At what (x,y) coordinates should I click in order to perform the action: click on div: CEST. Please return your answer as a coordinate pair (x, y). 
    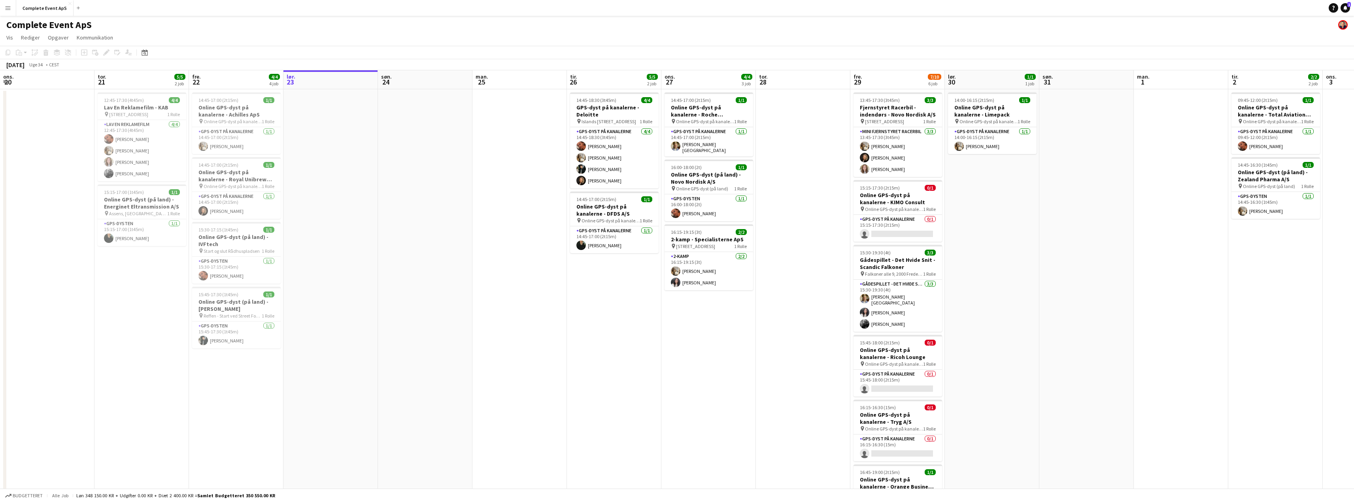
    Looking at the image, I should click on (54, 64).